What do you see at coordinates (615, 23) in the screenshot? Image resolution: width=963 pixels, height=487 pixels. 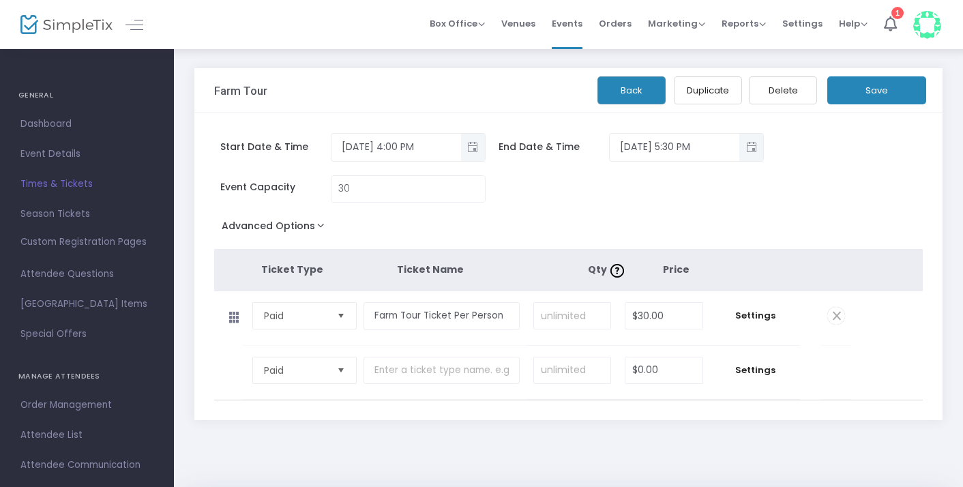 I see `span: Orders` at bounding box center [615, 23].